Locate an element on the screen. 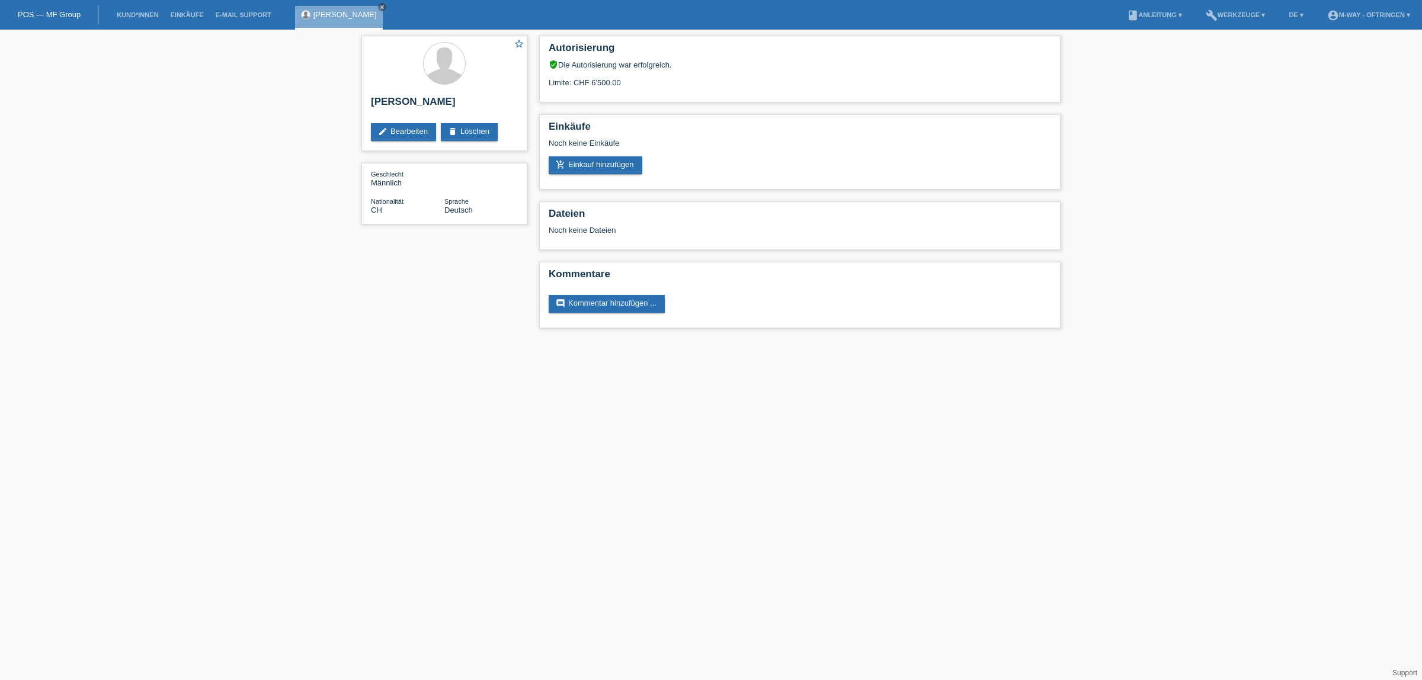 The height and width of the screenshot is (680, 1422). i: book is located at coordinates (1133, 15).